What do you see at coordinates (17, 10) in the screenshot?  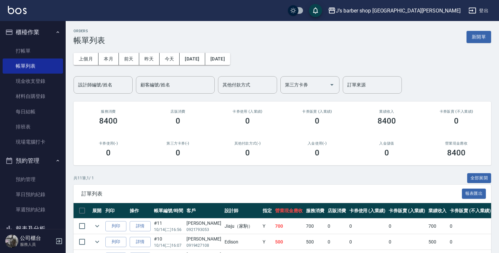 I see `img: Logo` at bounding box center [17, 10].